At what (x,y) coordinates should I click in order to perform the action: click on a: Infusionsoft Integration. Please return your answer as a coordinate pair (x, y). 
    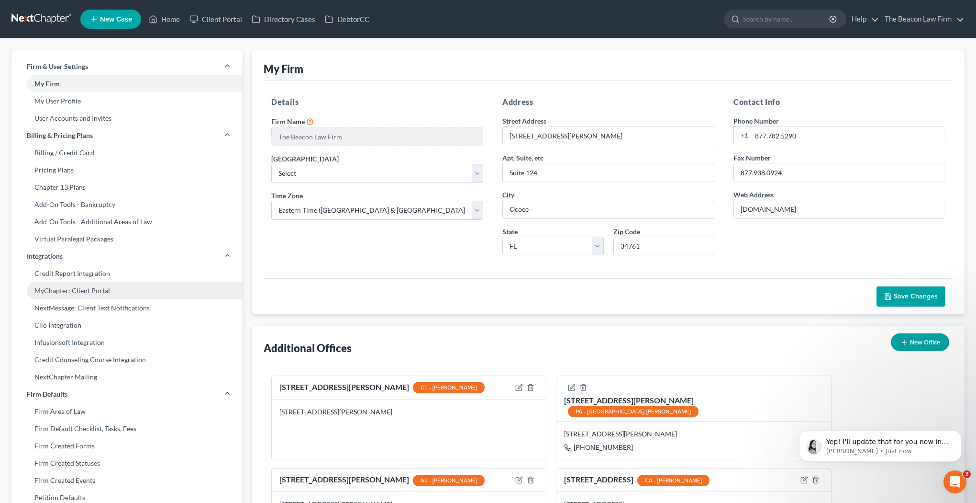
    Looking at the image, I should click on (127, 342).